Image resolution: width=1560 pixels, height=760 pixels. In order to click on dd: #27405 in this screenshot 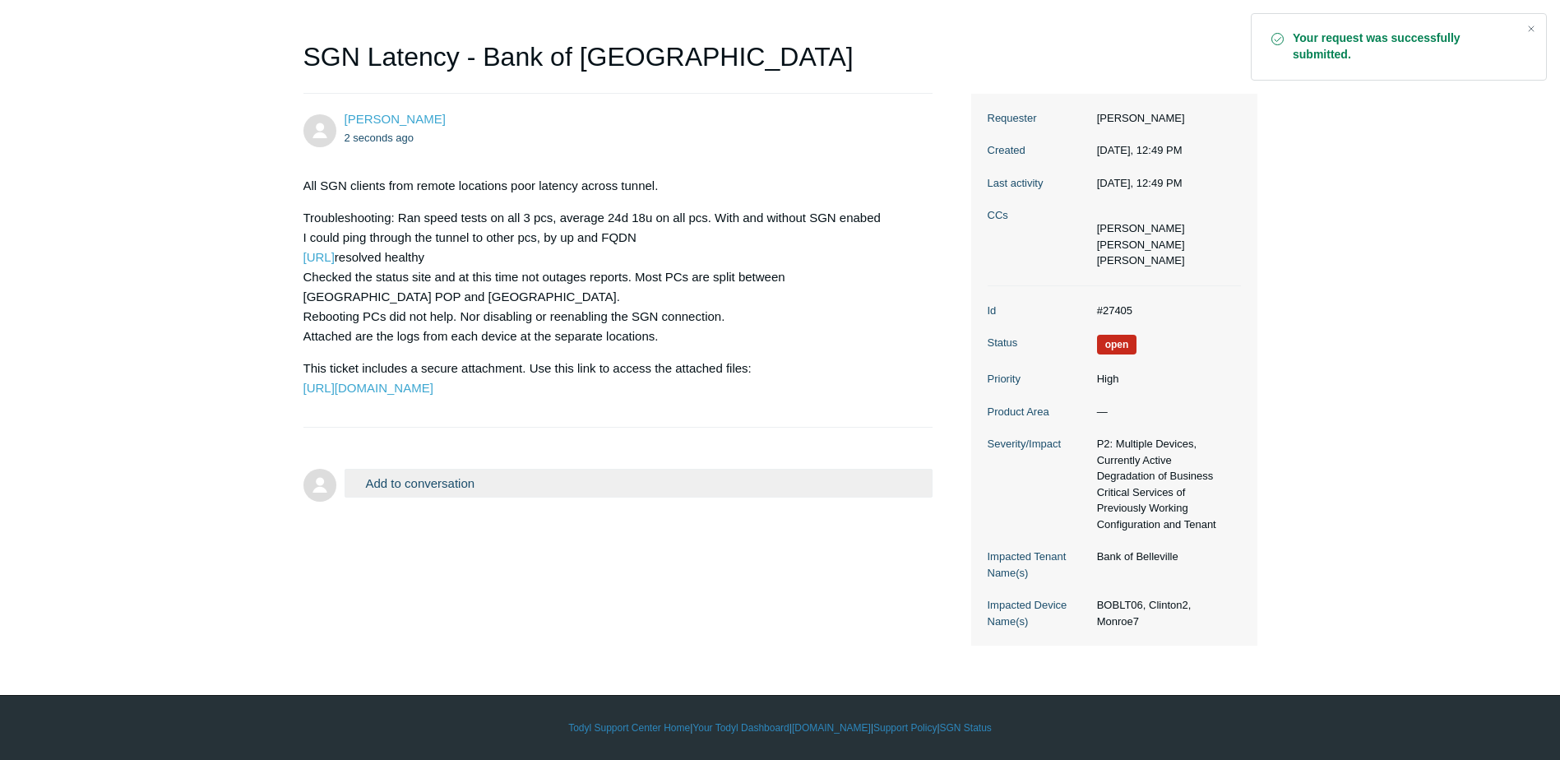, I will do `click(1165, 311)`.